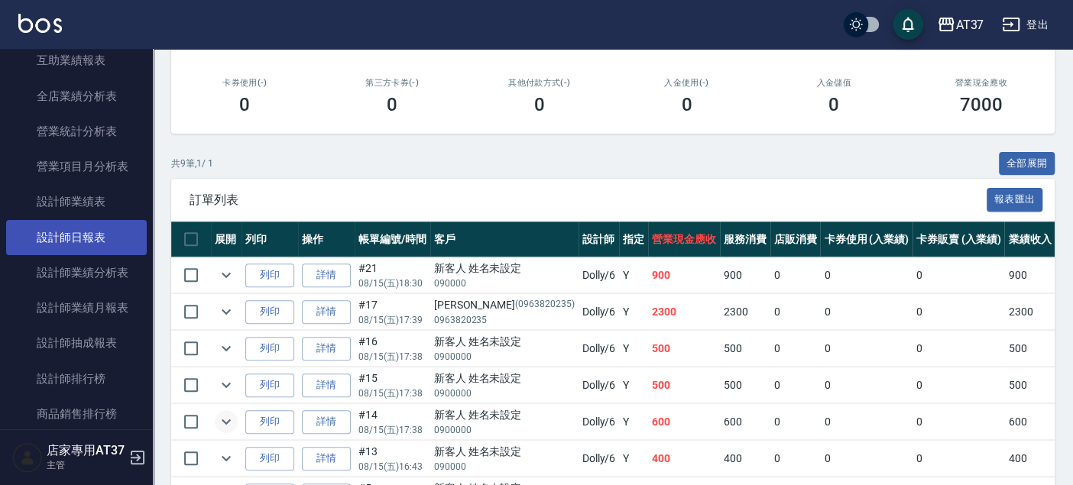 Image resolution: width=1073 pixels, height=485 pixels. Describe the element at coordinates (1030, 312) in the screenshot. I see `td: 2300` at that location.